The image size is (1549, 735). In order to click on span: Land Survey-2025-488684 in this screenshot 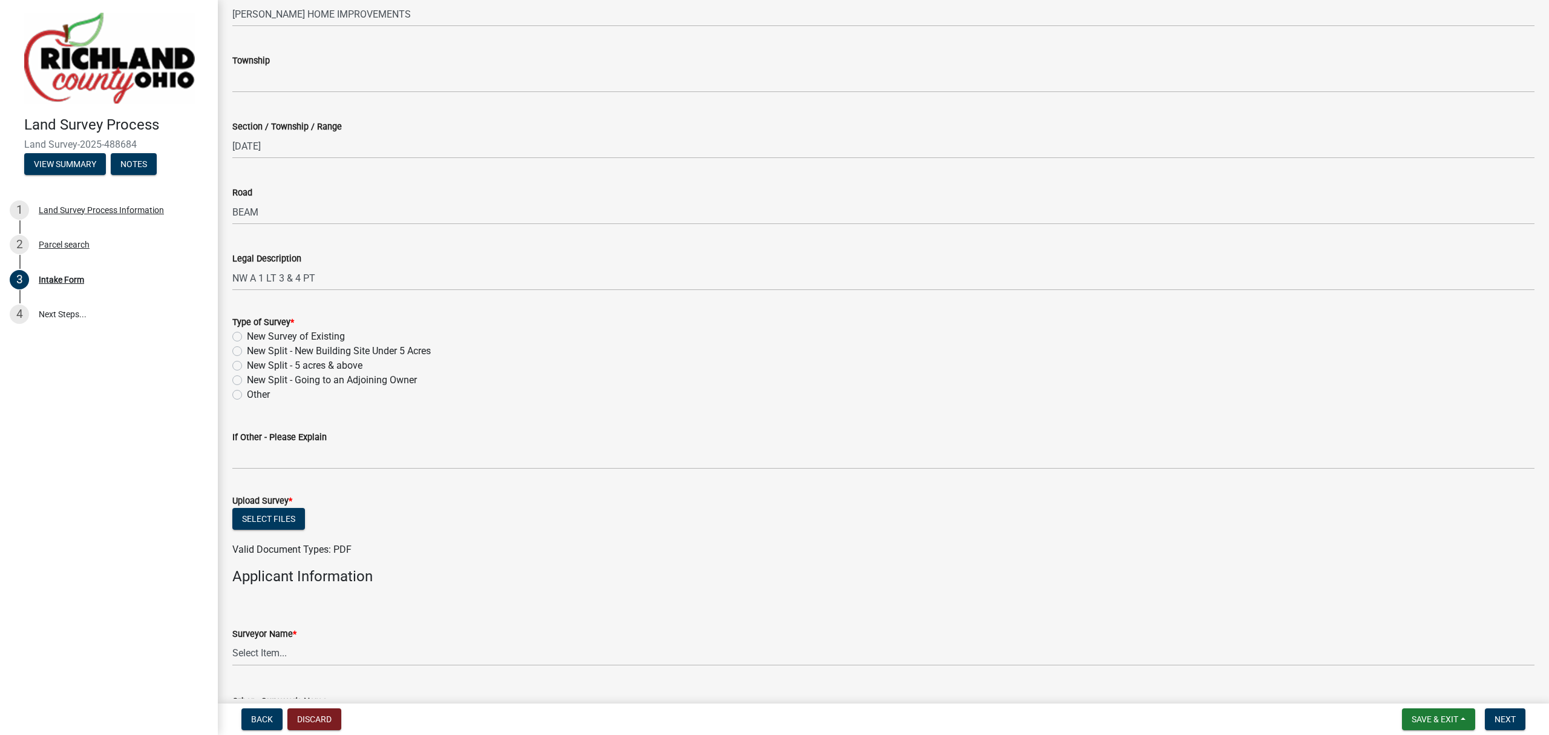, I will do `click(109, 144)`.